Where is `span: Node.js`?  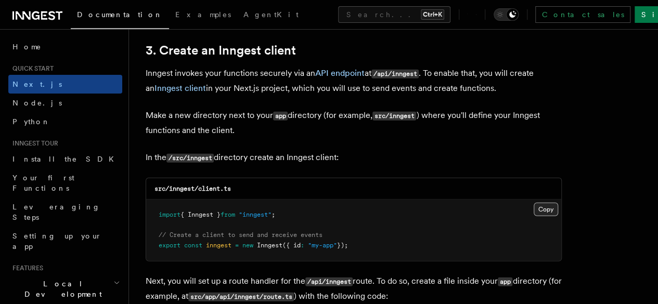 span: Node.js is located at coordinates (37, 103).